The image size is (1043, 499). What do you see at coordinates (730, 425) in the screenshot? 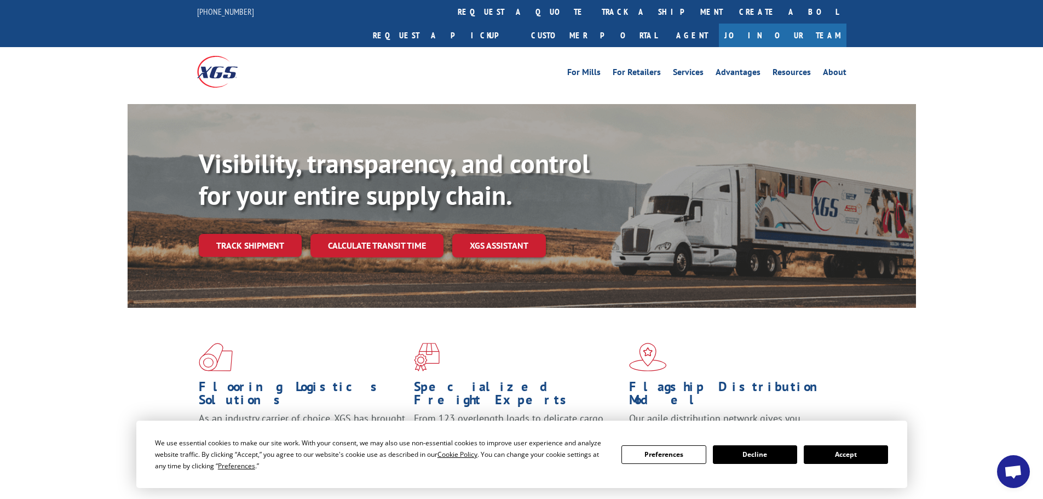
I see `span: Our agile distribution network gives you nationwide inventory management on demand.` at bounding box center [730, 425].